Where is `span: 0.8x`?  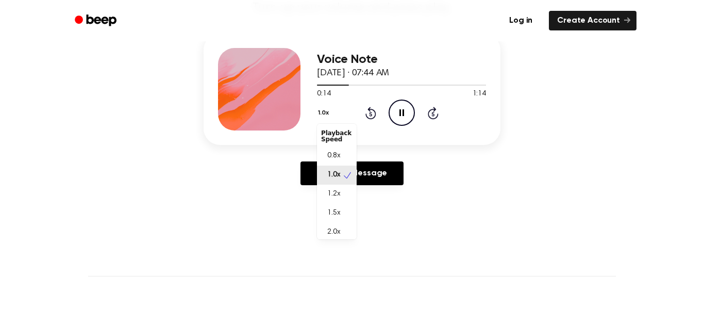 span: 0.8x is located at coordinates (334, 156).